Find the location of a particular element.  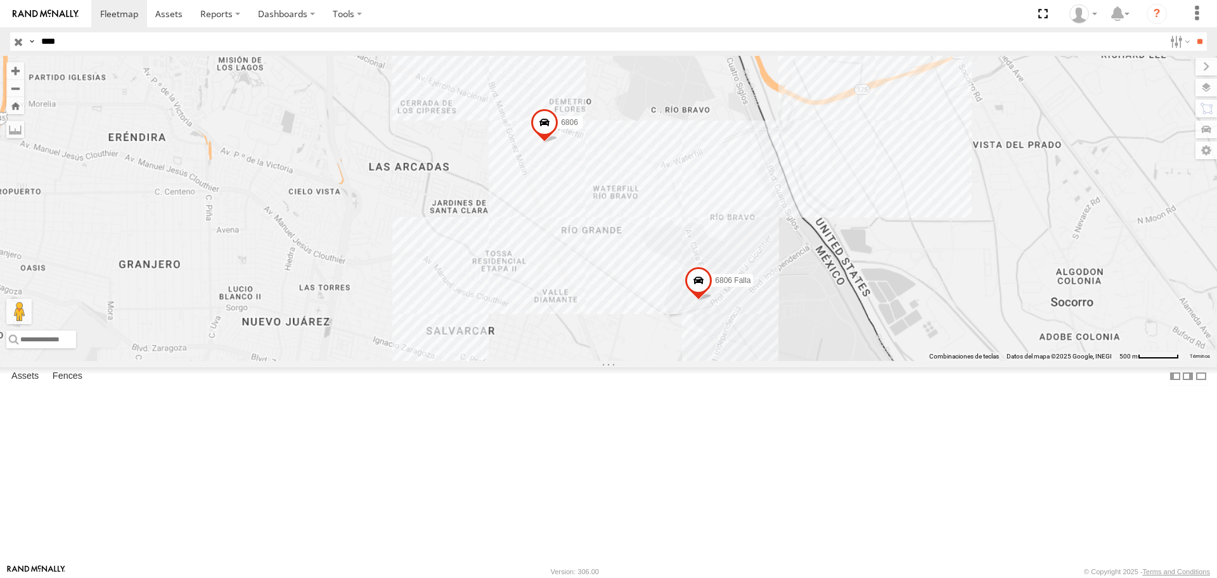

button: Escala del mapa: 500 m por 61 píxeles is located at coordinates (1149, 356).